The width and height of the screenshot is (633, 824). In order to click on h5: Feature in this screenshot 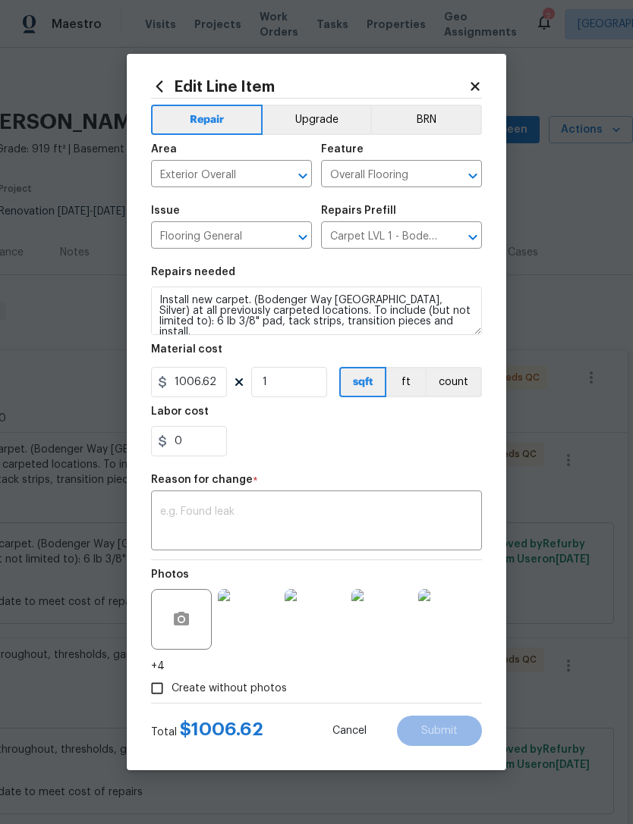, I will do `click(342, 149)`.